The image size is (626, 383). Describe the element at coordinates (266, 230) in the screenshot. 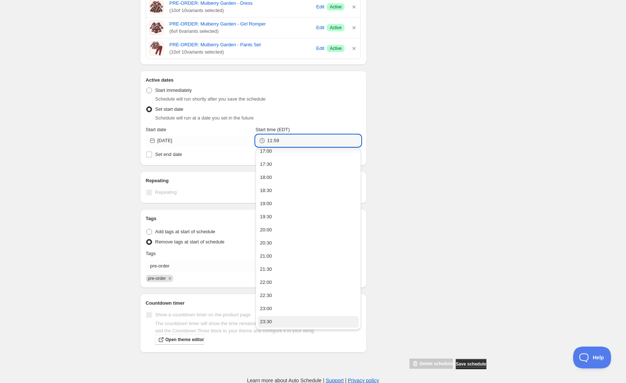

I see `div: 20:00` at that location.